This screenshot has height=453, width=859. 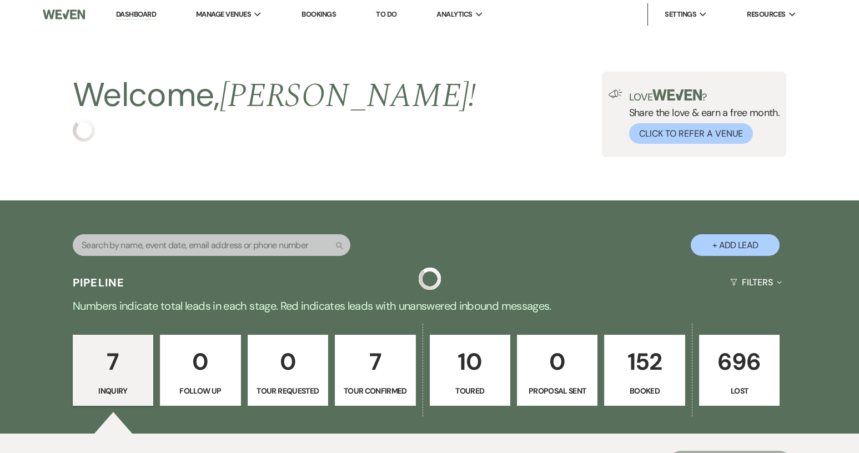 What do you see at coordinates (704, 95) in the screenshot?
I see `p: Love ?` at bounding box center [704, 95].